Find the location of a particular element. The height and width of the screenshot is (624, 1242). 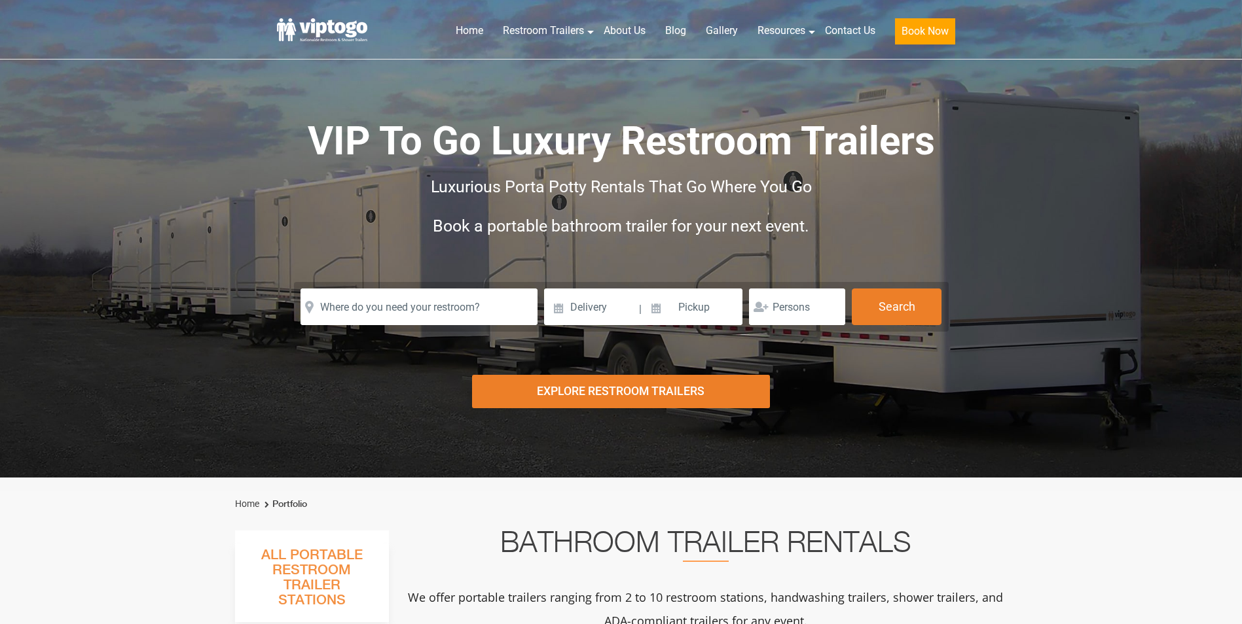

input: Where do you need your restroom? is located at coordinates (419, 307).